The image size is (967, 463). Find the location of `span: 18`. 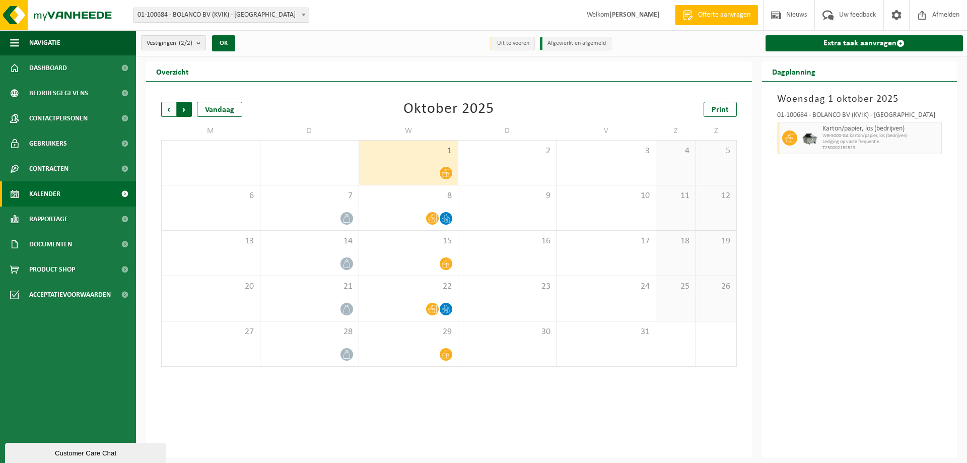

span: 18 is located at coordinates (676, 241).